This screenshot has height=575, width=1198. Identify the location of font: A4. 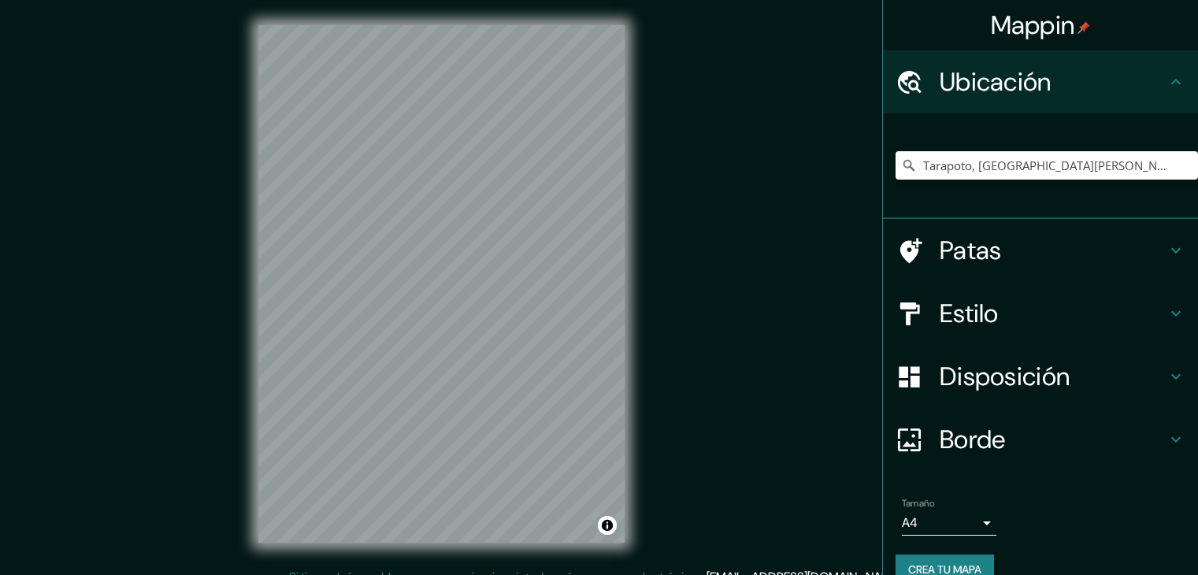
(910, 522).